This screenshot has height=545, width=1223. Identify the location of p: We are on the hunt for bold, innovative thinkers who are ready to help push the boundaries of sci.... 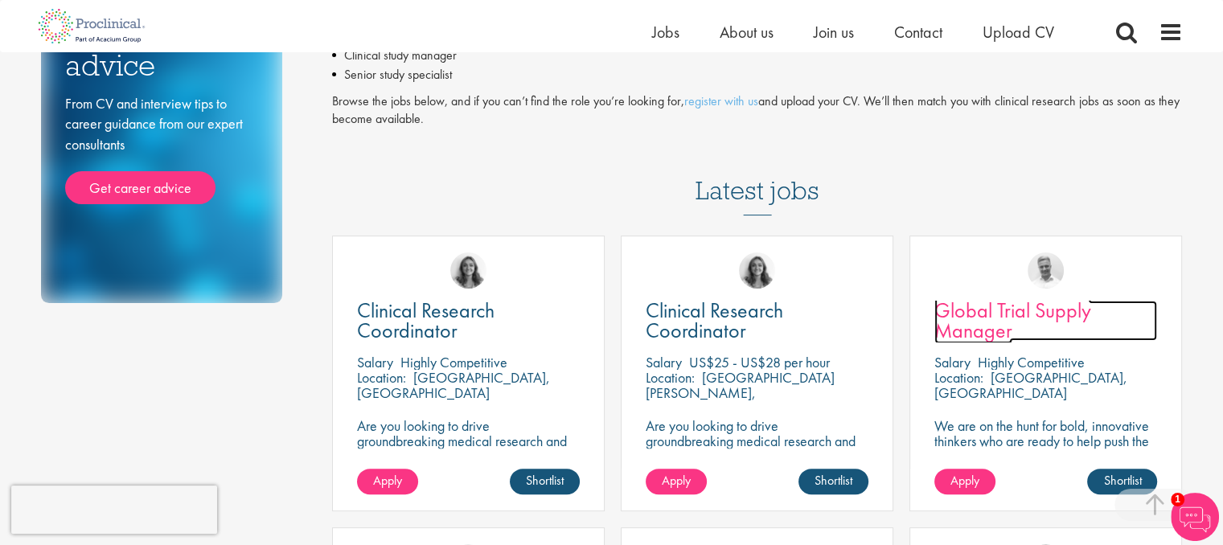
(1045, 449).